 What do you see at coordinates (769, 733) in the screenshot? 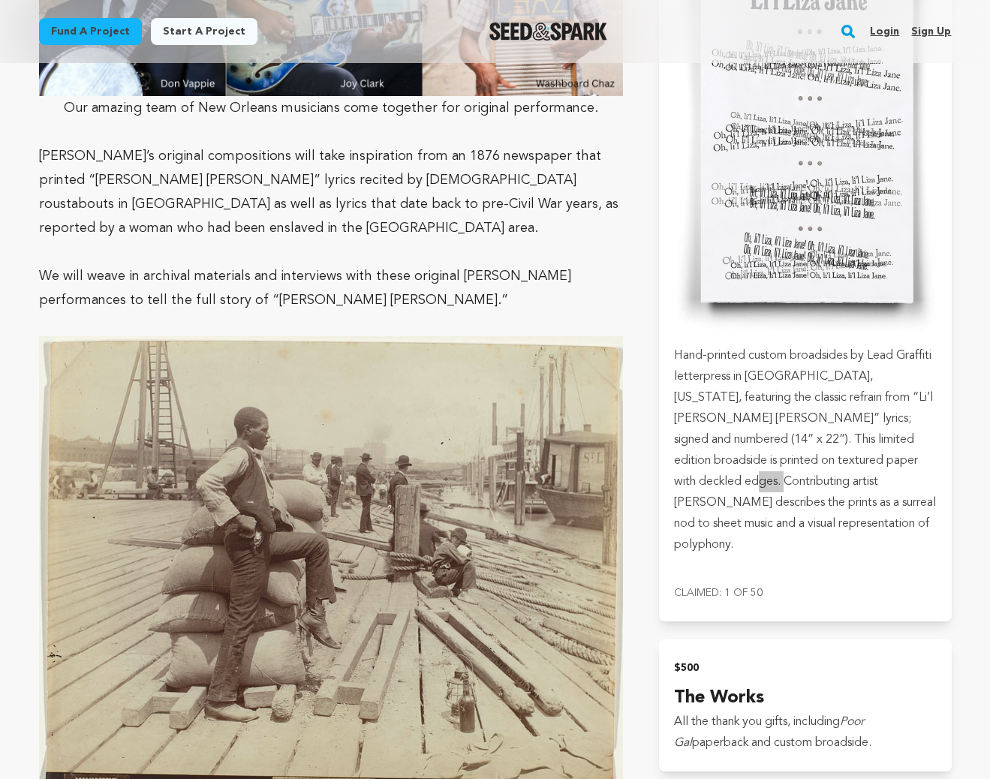
I see `em: Poor Gal` at bounding box center [769, 733].